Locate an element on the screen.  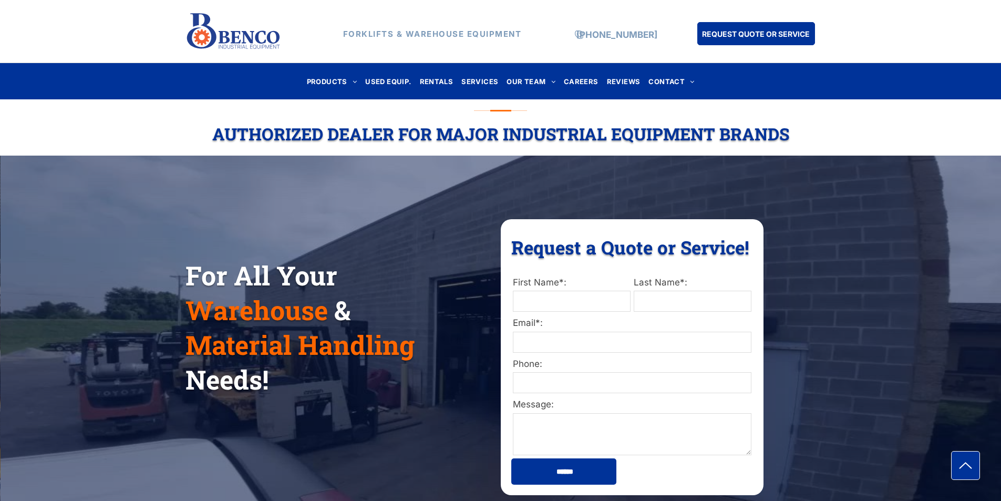
label: Email*: is located at coordinates (632, 323).